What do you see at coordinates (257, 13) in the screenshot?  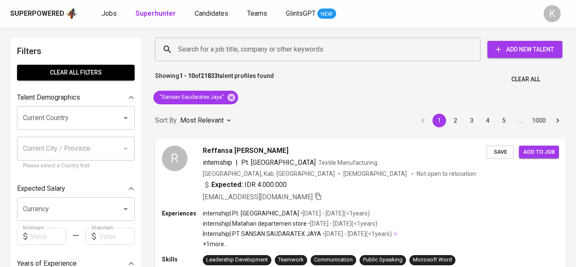 I see `span: Teams` at bounding box center [257, 13].